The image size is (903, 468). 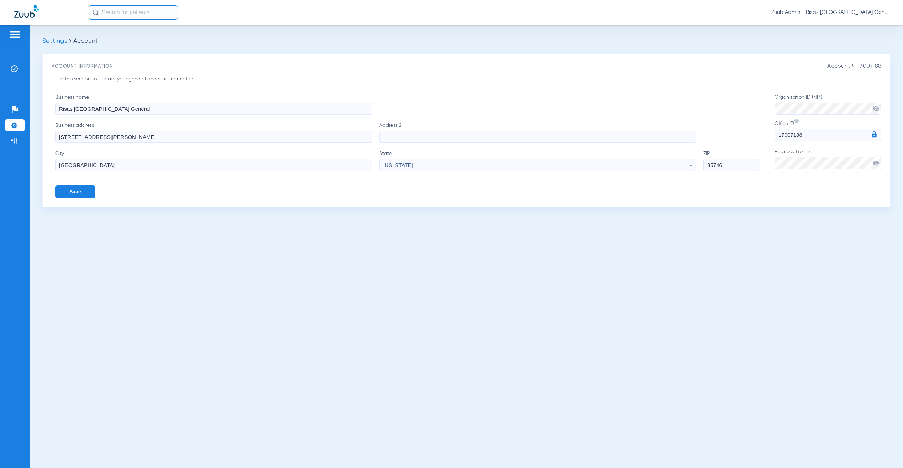 I want to click on label: Organization ID (NPI), so click(x=828, y=104).